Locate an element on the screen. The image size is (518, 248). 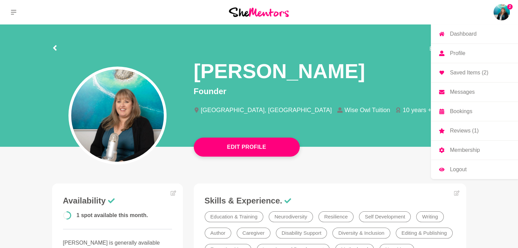
li: Wise Owl Tuition is located at coordinates (366, 110).